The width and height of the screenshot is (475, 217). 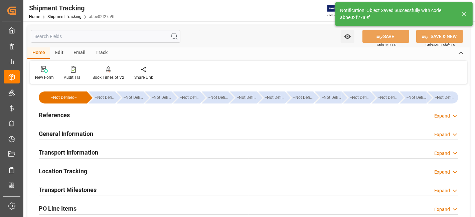 I want to click on h2: General Information, so click(x=66, y=134).